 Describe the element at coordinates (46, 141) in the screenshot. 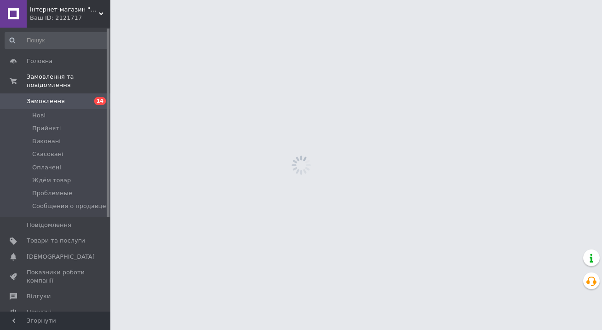

I see `span: Виконані` at that location.